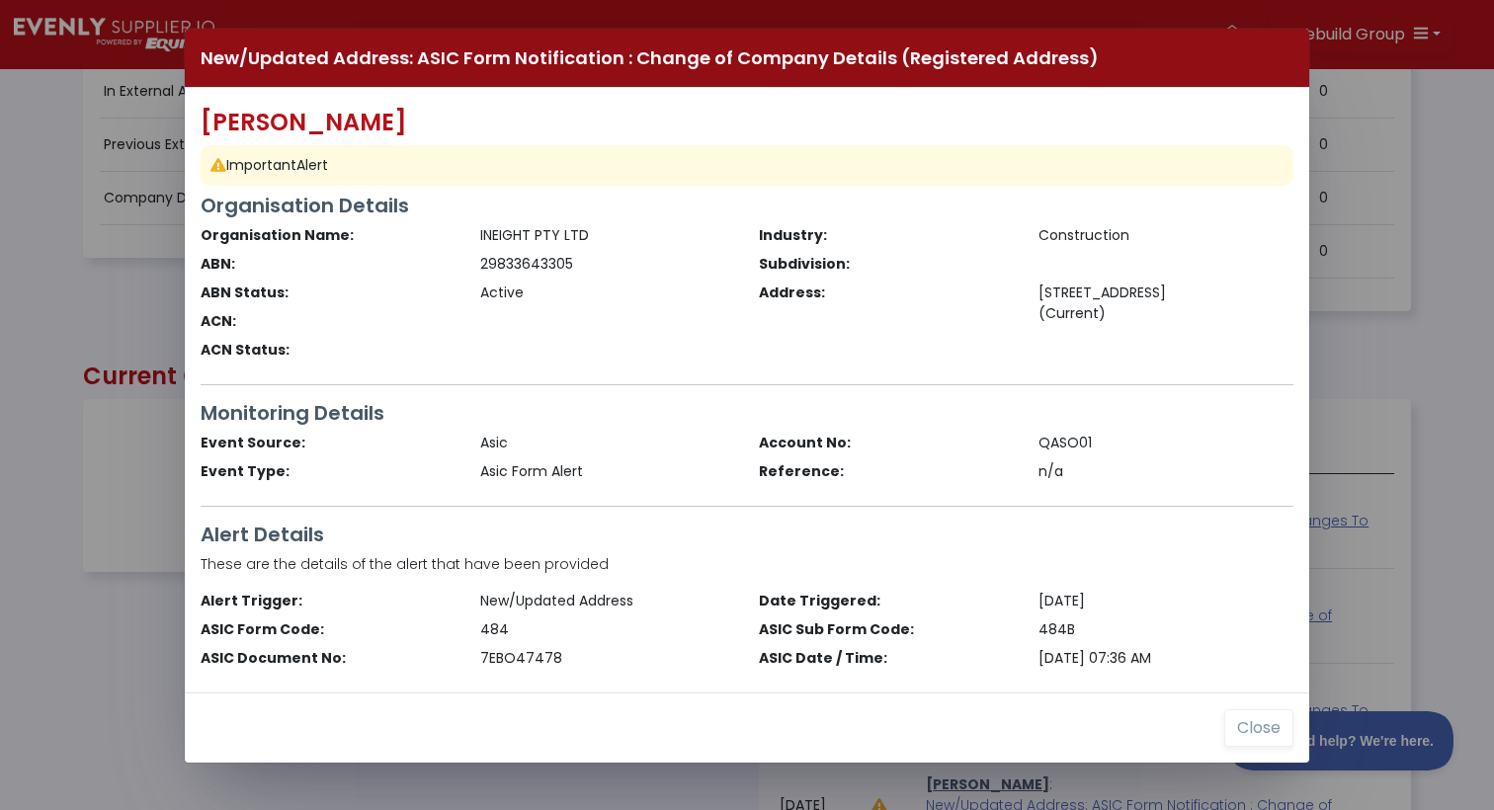 This screenshot has width=1494, height=810. I want to click on div: Asic, so click(608, 443).